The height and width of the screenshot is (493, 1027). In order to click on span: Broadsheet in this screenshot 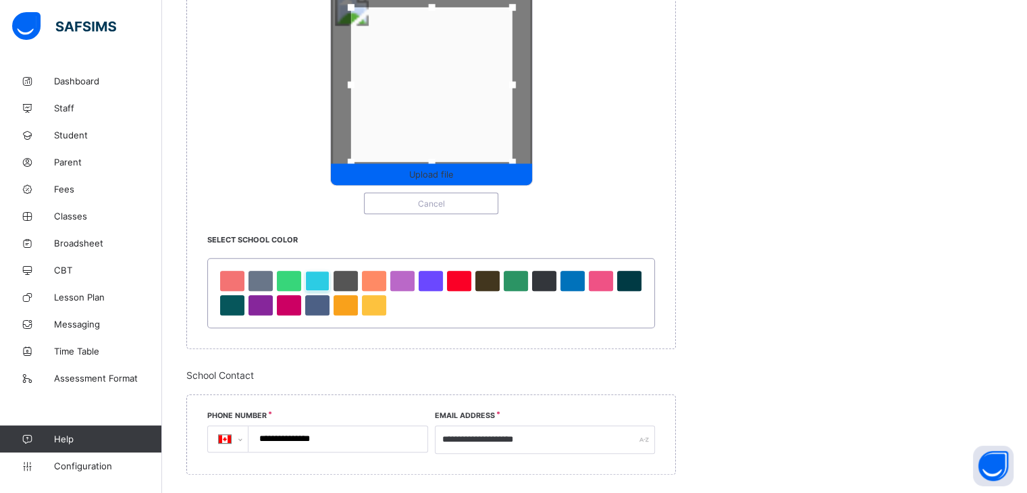, I will do `click(108, 243)`.